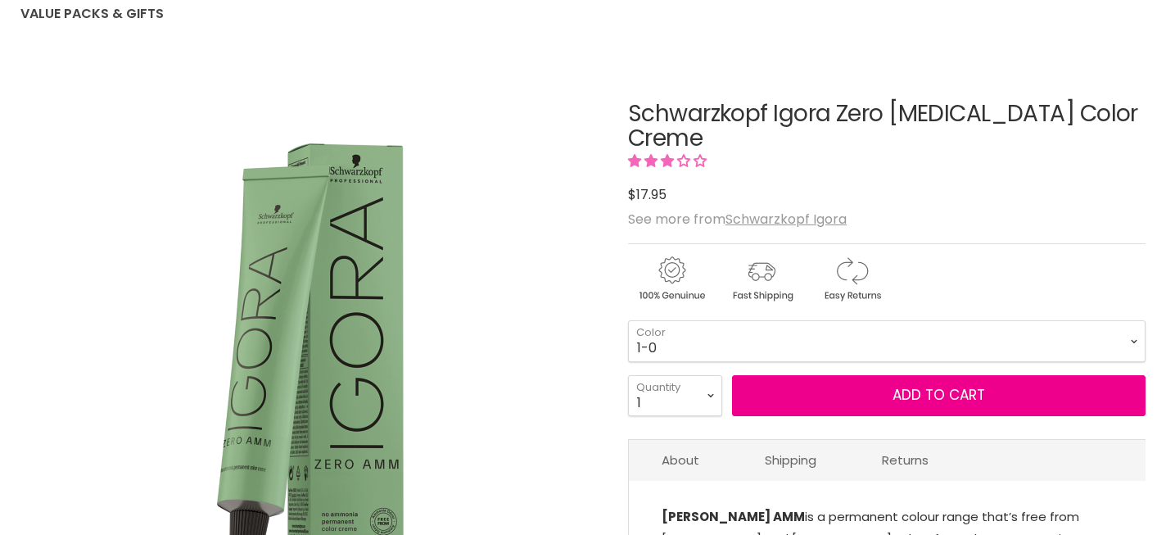 The width and height of the screenshot is (1166, 535). Describe the element at coordinates (852, 278) in the screenshot. I see `img: returns.gif` at that location.